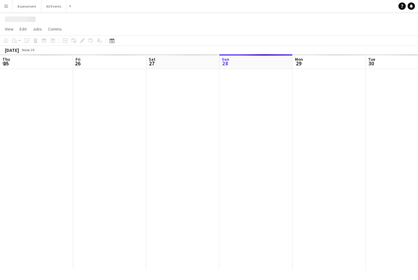 The height and width of the screenshot is (280, 418). What do you see at coordinates (55, 29) in the screenshot?
I see `a: Comms` at bounding box center [55, 29].